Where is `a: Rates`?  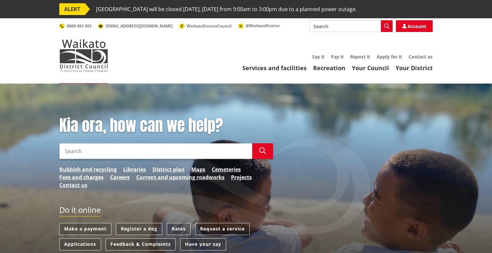 a: Rates is located at coordinates (179, 228).